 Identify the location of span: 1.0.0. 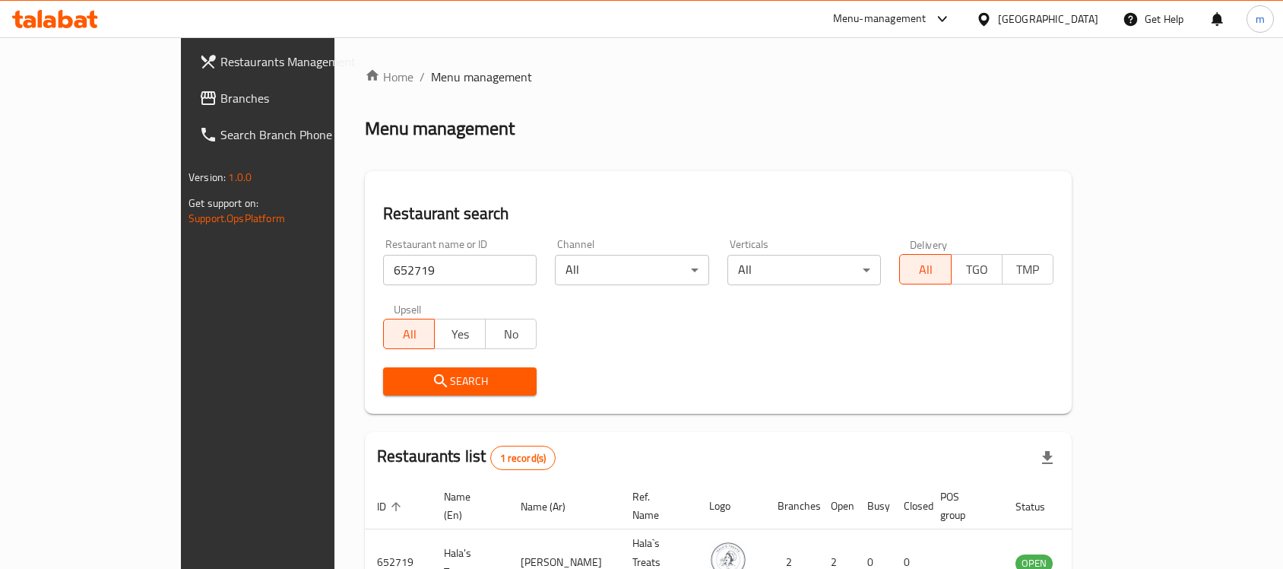
(240, 177).